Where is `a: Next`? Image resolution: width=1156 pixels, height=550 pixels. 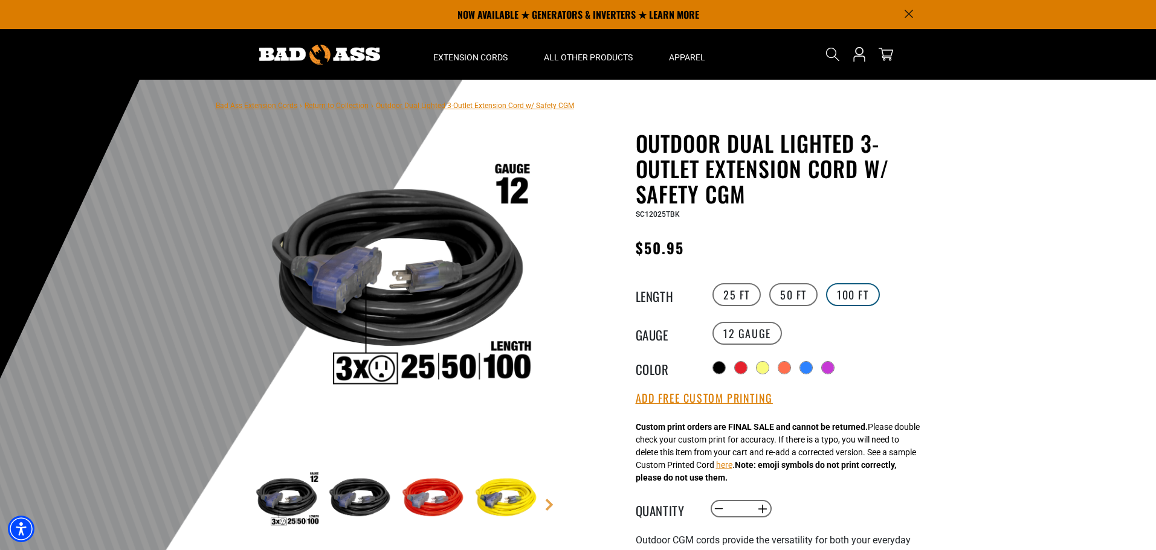 a: Next is located at coordinates (549, 505).